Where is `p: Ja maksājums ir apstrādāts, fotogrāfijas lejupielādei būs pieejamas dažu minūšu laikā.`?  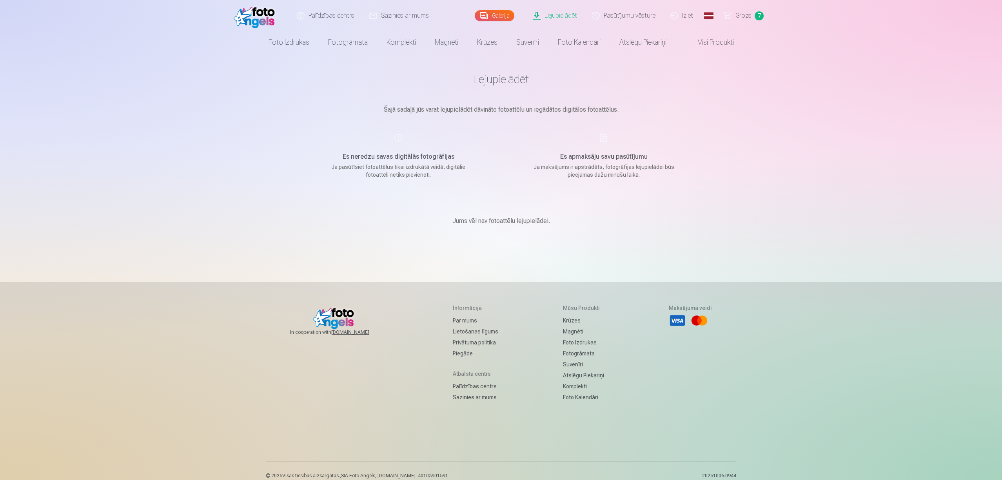 p: Ja maksājums ir apstrādāts, fotogrāfijas lejupielādei būs pieejamas dažu minūšu laikā. is located at coordinates (603, 171).